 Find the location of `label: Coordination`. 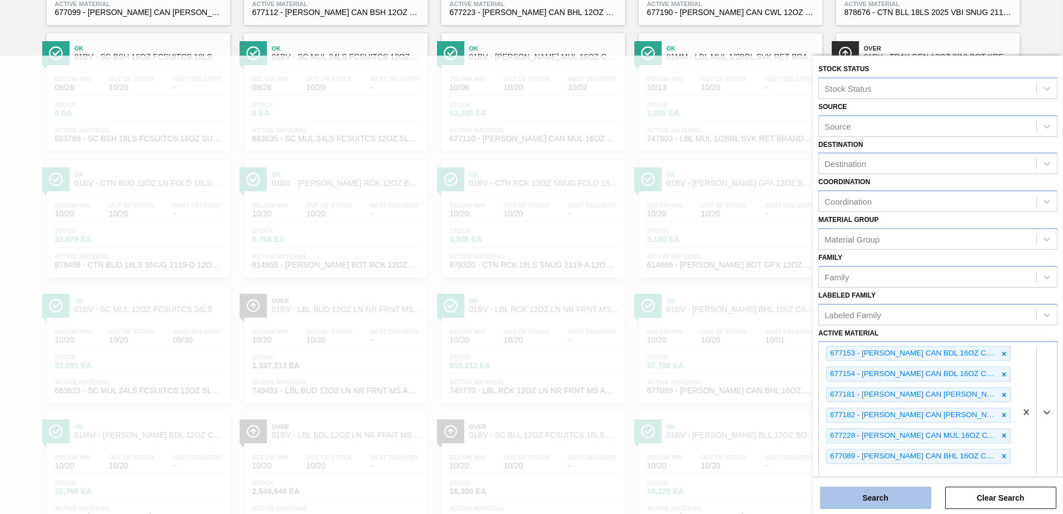

label: Coordination is located at coordinates (844, 182).